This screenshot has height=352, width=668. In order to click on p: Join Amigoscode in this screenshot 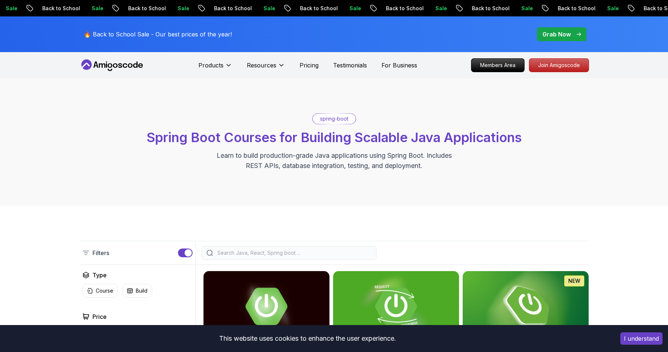, I will do `click(559, 65)`.